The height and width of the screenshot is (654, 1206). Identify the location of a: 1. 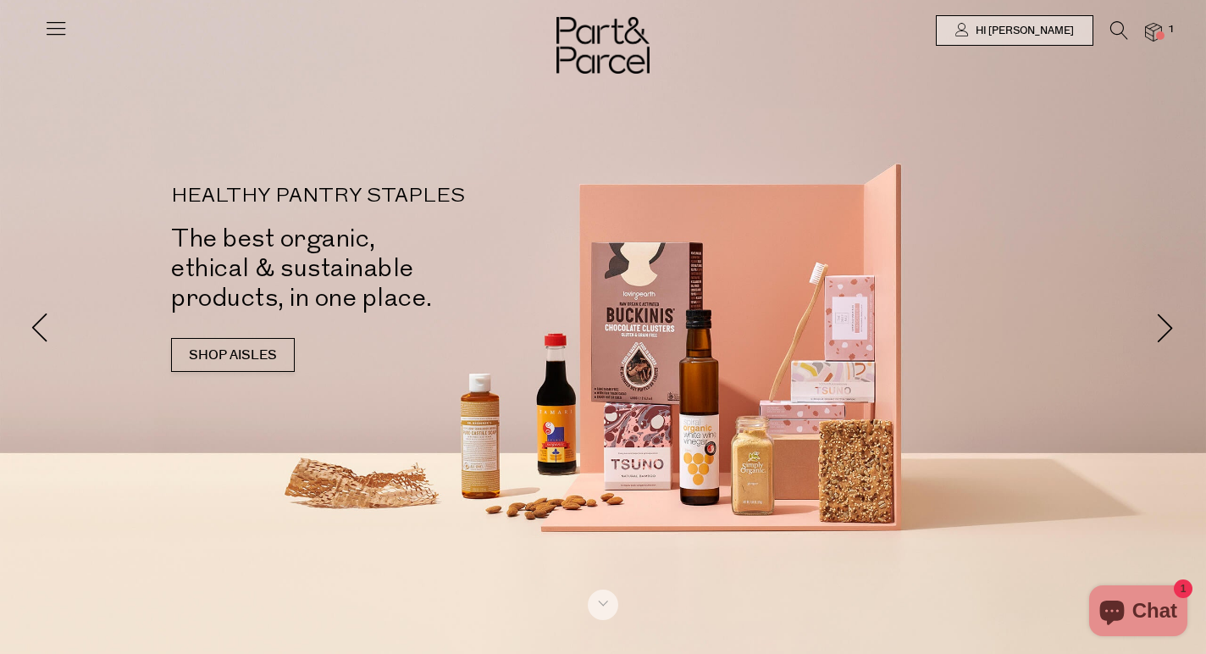
(1153, 31).